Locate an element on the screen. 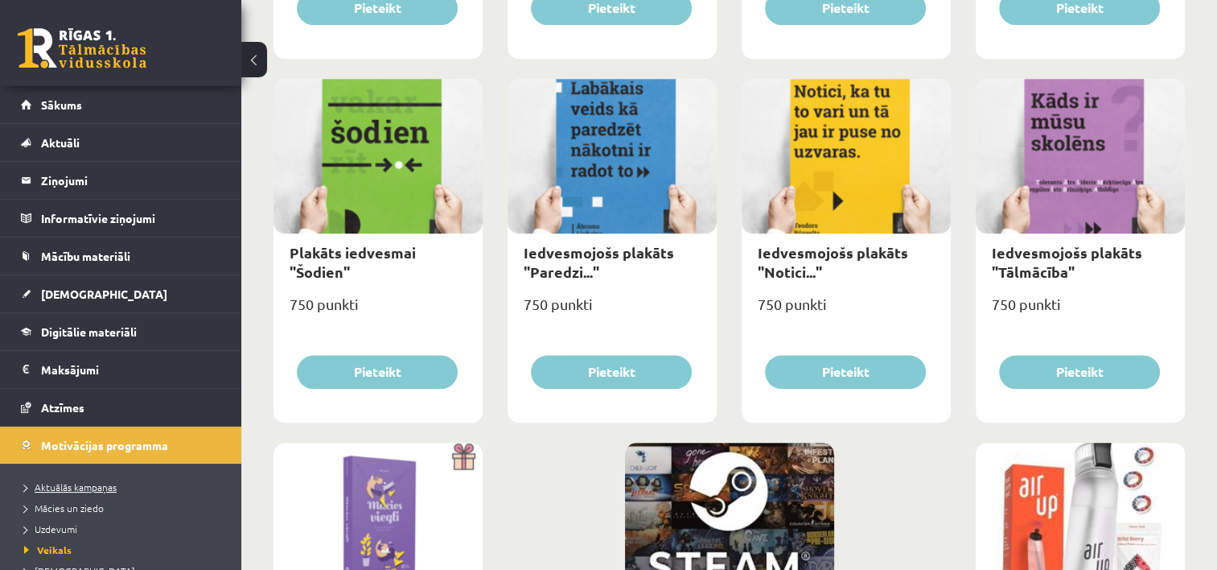 This screenshot has height=570, width=1217. span: Uzdevumi is located at coordinates (51, 529).